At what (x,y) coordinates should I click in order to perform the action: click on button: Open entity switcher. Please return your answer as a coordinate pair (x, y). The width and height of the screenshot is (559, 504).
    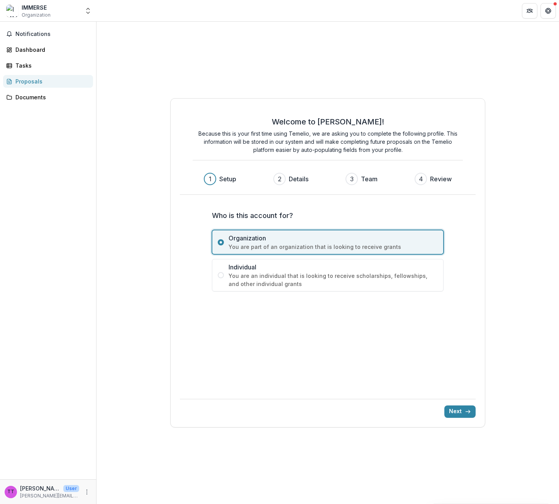
    Looking at the image, I should click on (88, 11).